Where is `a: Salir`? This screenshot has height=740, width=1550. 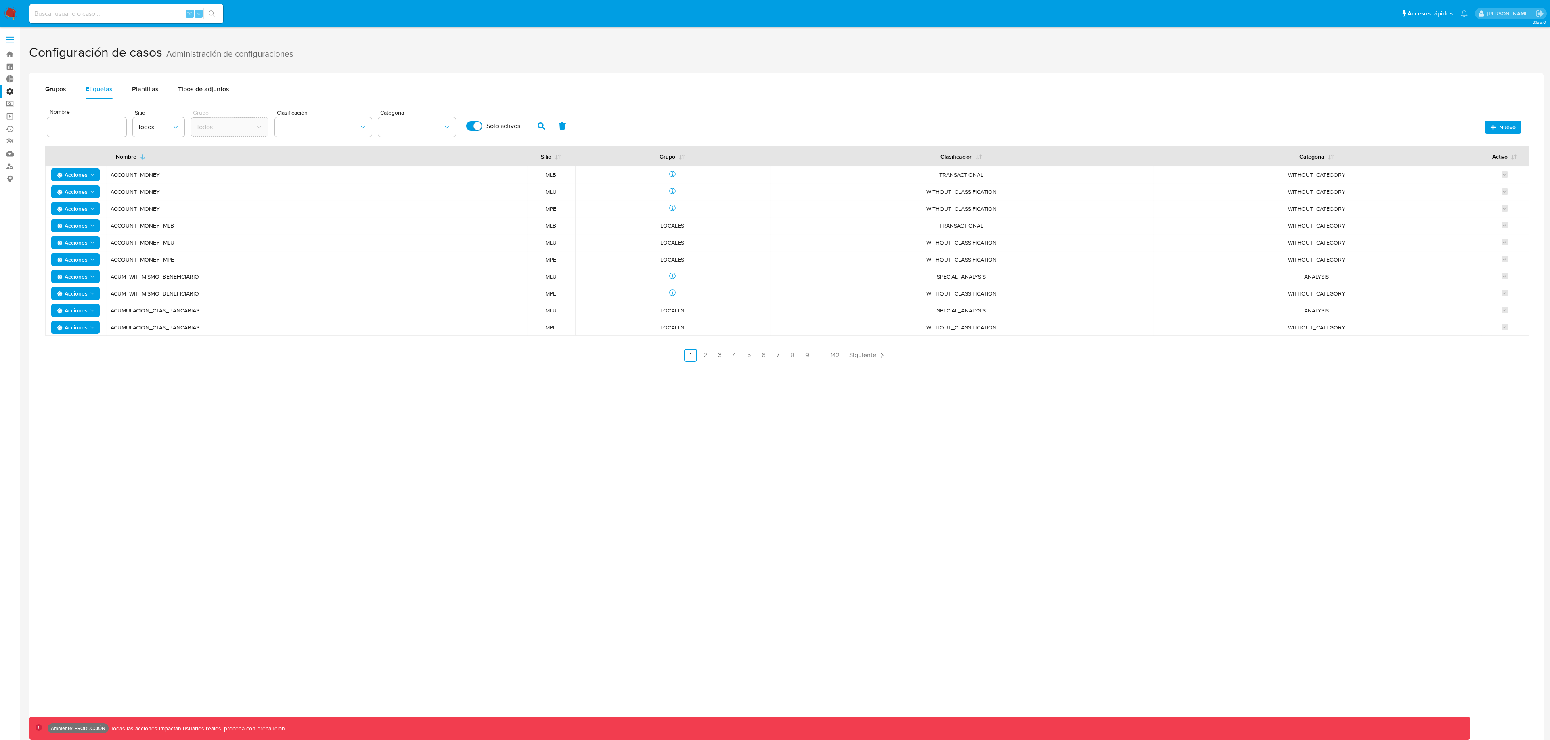 a: Salir is located at coordinates (1540, 13).